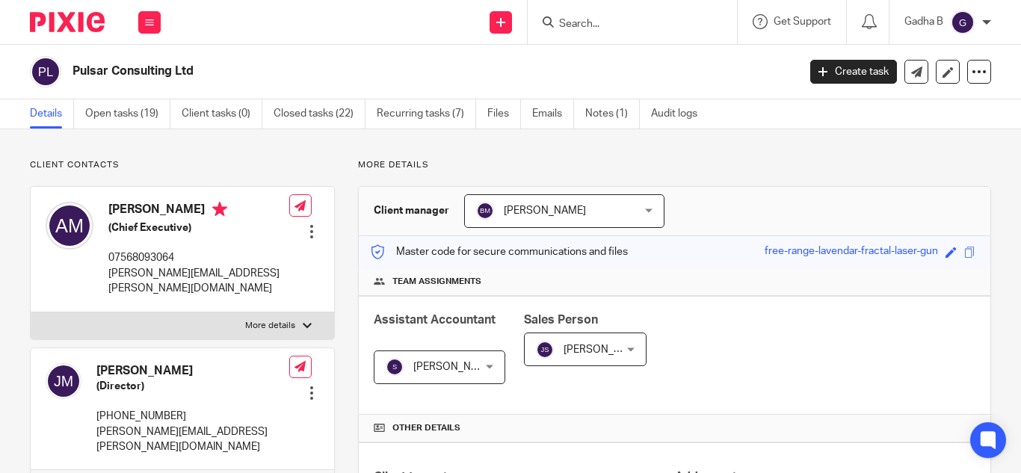 The height and width of the screenshot is (473, 1021). Describe the element at coordinates (625, 25) in the screenshot. I see `input: Search` at that location.